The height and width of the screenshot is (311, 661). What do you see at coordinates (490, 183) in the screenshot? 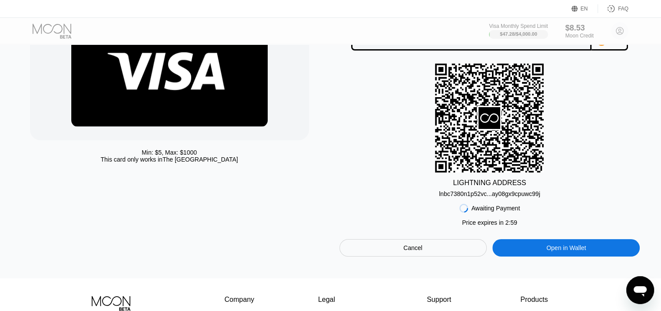
I see `div: LIGHTNING ADDRESS` at bounding box center [490, 183].